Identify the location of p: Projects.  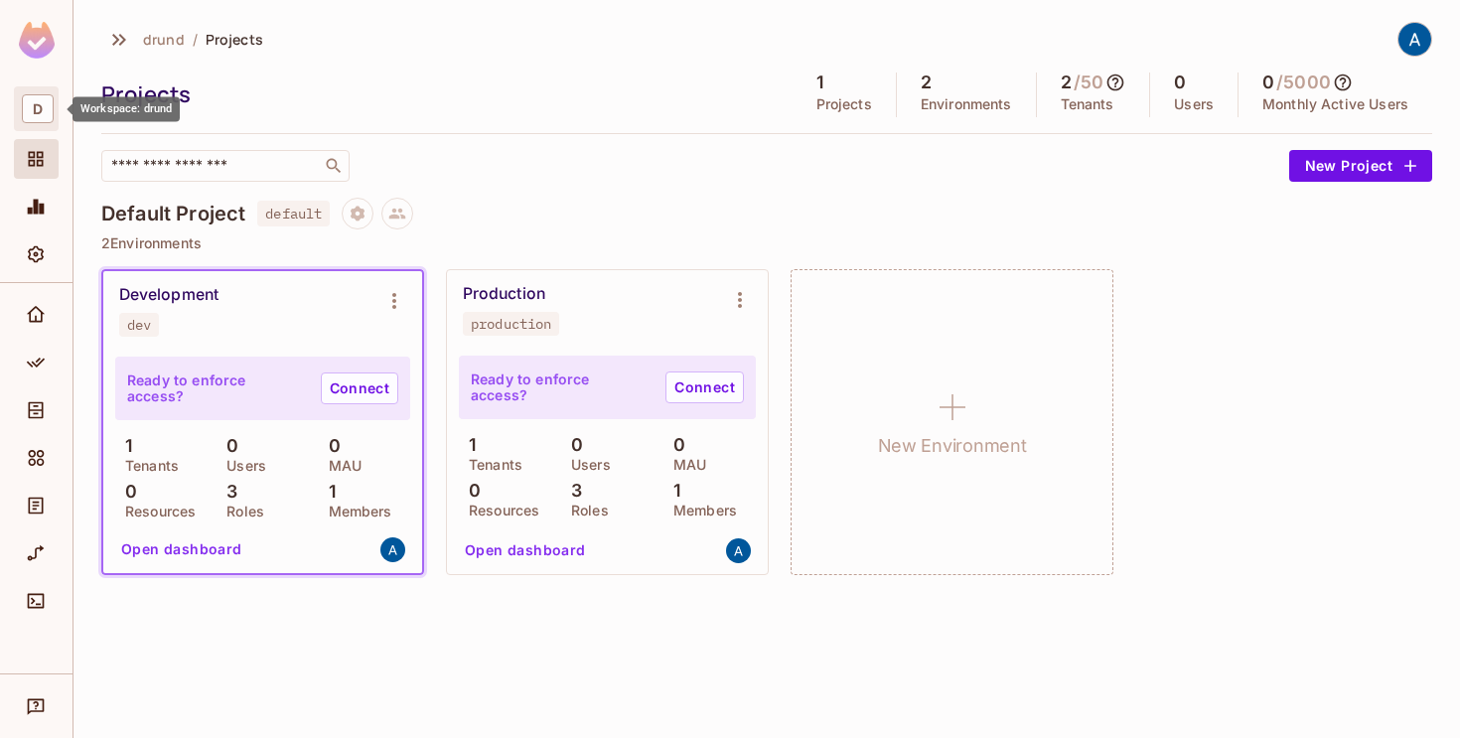
(844, 104).